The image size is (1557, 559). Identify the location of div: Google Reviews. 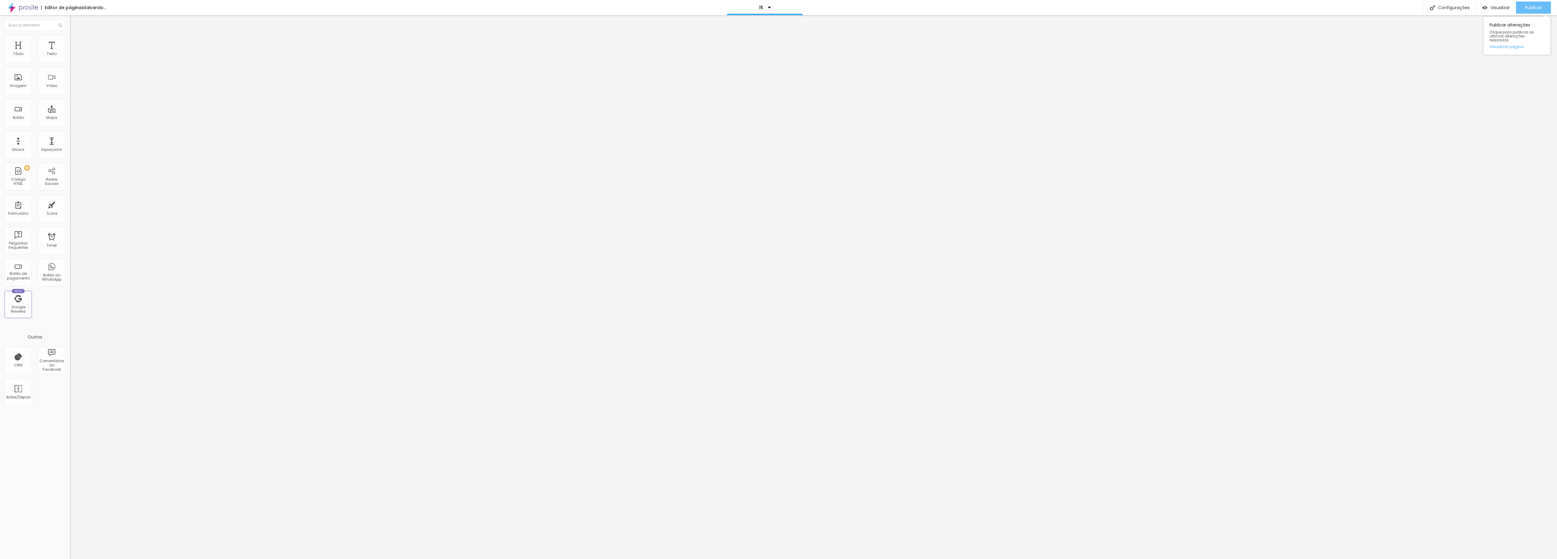
(18, 309).